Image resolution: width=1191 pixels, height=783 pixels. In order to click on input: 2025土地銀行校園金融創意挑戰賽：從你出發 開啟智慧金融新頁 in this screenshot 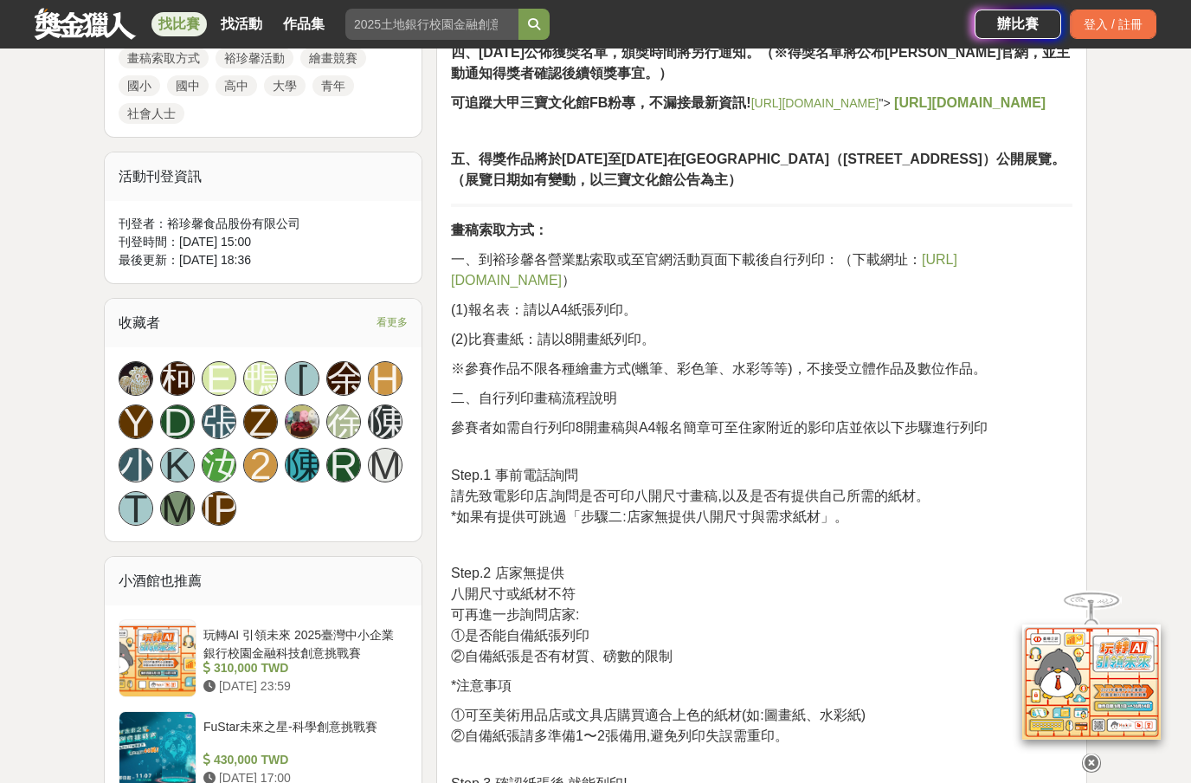, I will do `click(432, 24)`.